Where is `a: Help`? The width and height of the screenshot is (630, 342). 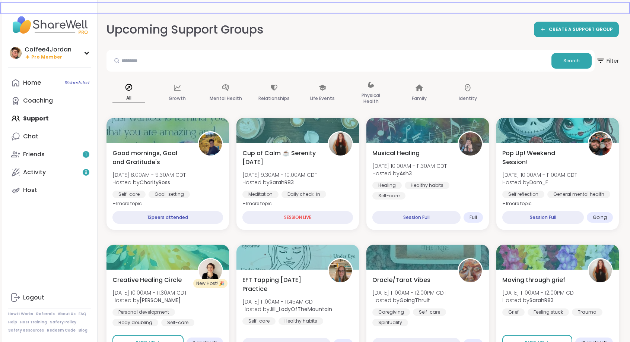
a: Help is located at coordinates (13, 322).